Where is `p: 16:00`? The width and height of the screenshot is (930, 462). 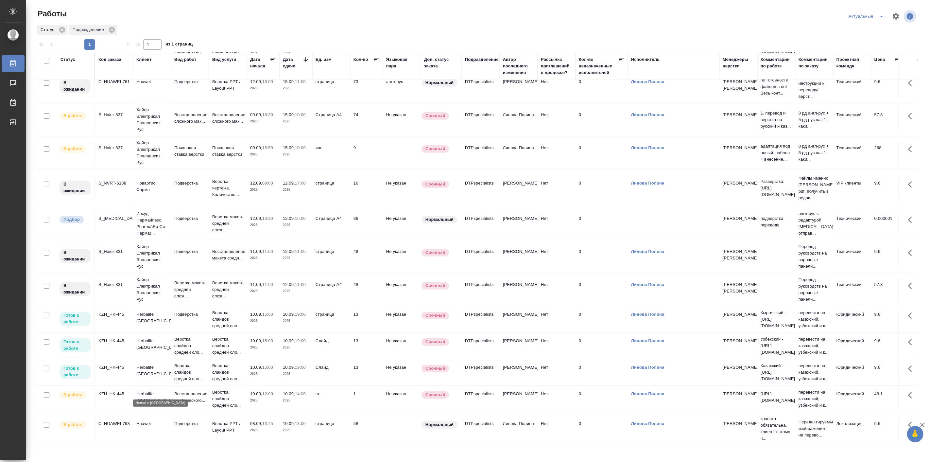
p: 16:00 is located at coordinates (300, 218).